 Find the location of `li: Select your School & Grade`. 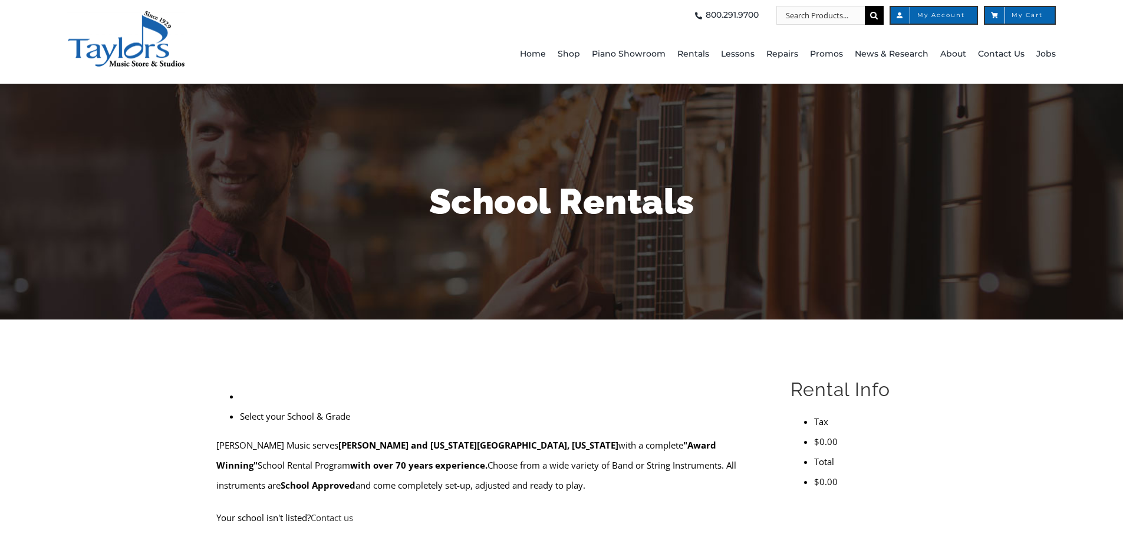

li: Select your School & Grade is located at coordinates (501, 416).